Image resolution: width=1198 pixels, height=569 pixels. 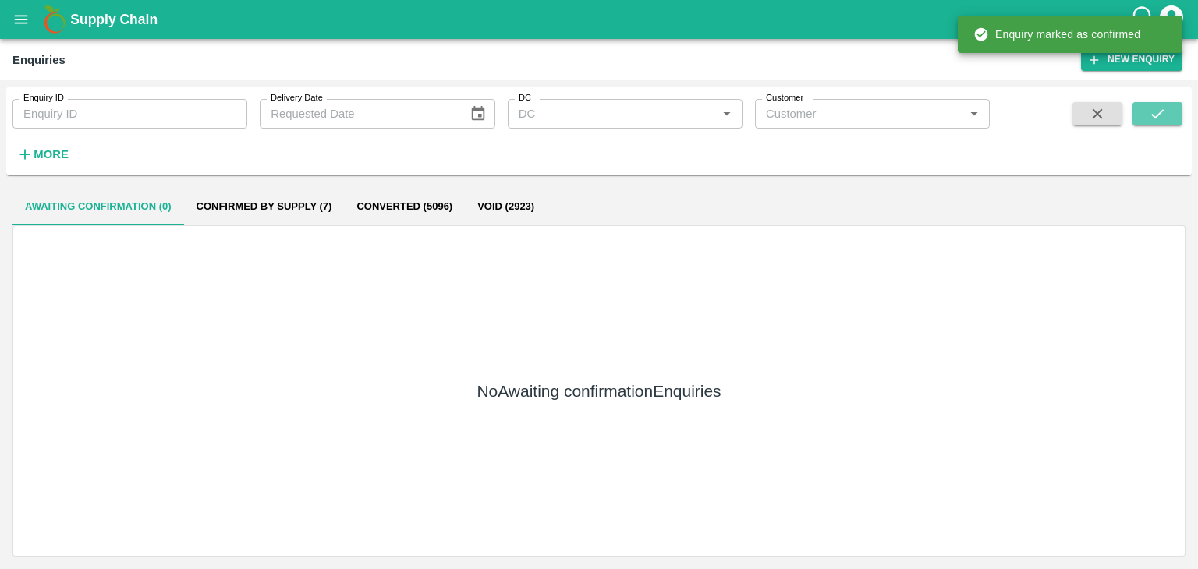 What do you see at coordinates (478, 114) in the screenshot?
I see `button: Choose date` at bounding box center [478, 114].